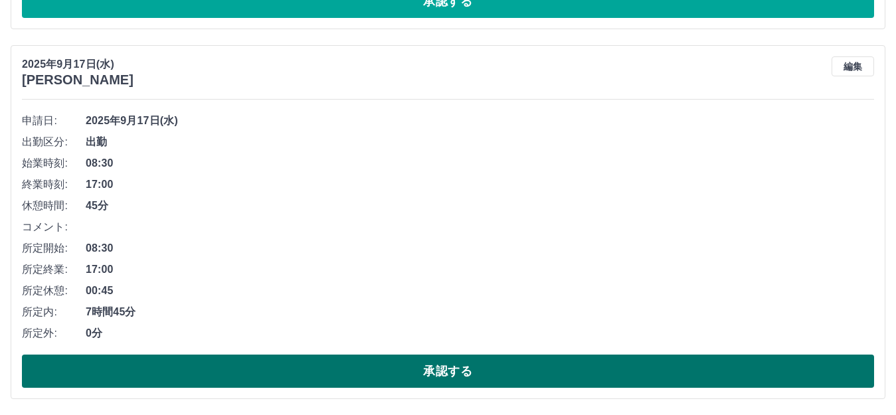 The height and width of the screenshot is (415, 896). Describe the element at coordinates (54, 248) in the screenshot. I see `span: 所定開始:` at that location.